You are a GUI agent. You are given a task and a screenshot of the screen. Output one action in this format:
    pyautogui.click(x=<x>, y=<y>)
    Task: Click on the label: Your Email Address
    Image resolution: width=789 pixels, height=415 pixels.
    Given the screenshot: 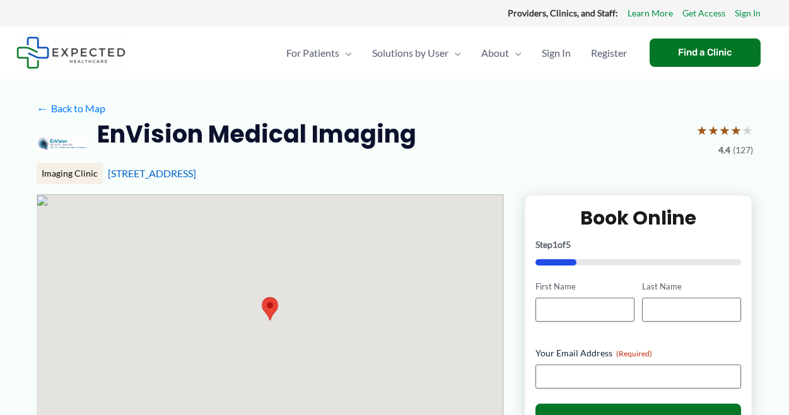 What is the action you would take?
    pyautogui.click(x=638, y=353)
    